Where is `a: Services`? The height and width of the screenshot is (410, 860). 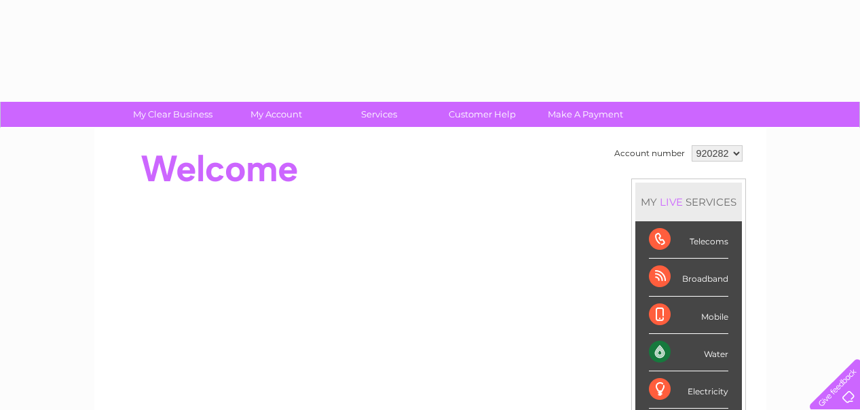 a: Services is located at coordinates (379, 114).